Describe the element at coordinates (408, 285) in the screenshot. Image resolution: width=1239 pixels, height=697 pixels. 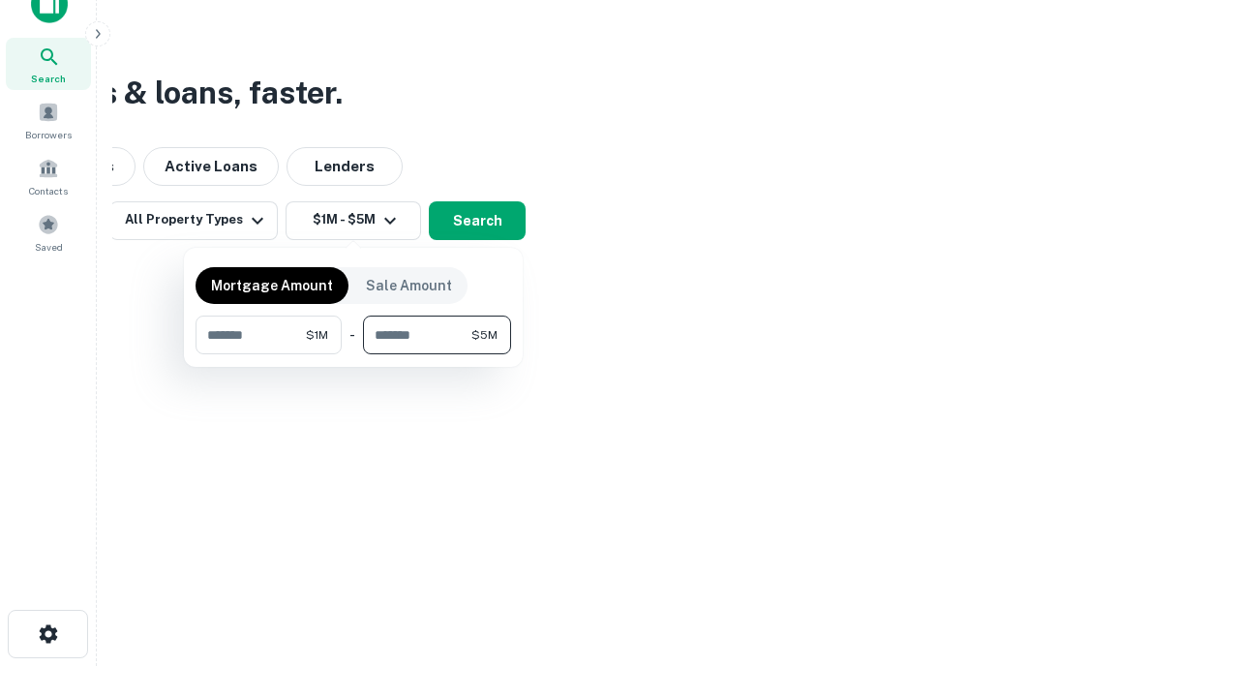
I see `p: Sale Amount` at that location.